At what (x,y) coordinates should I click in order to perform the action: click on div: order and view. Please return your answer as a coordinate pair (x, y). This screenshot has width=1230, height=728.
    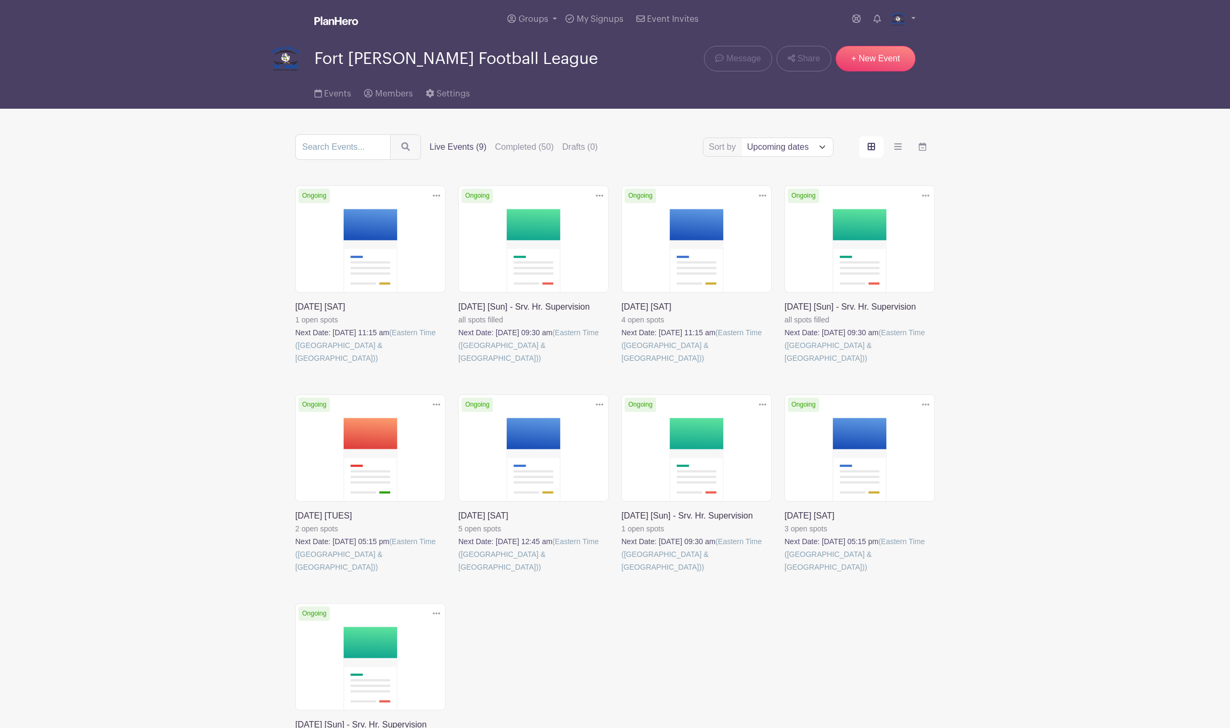
    Looking at the image, I should click on (897, 147).